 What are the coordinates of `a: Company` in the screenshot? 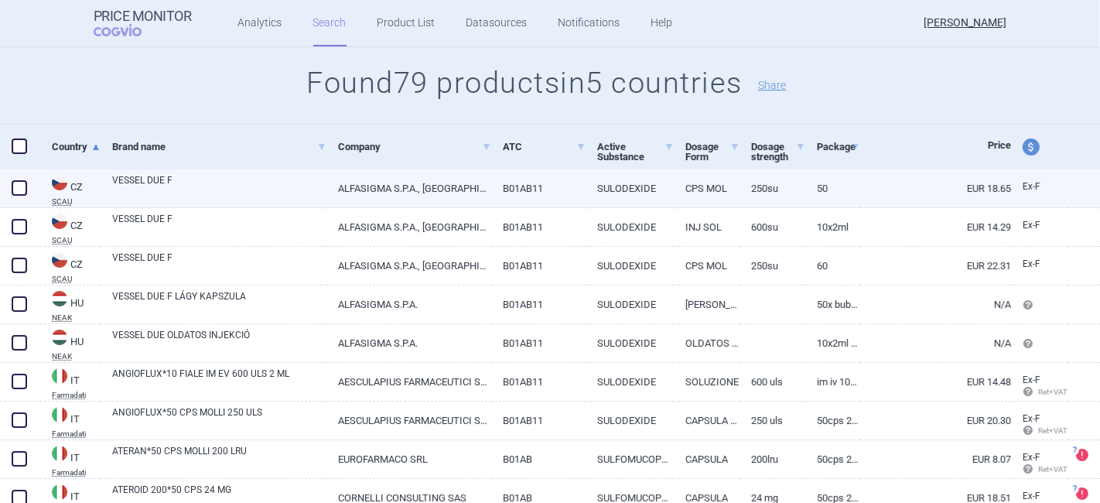 It's located at (415, 146).